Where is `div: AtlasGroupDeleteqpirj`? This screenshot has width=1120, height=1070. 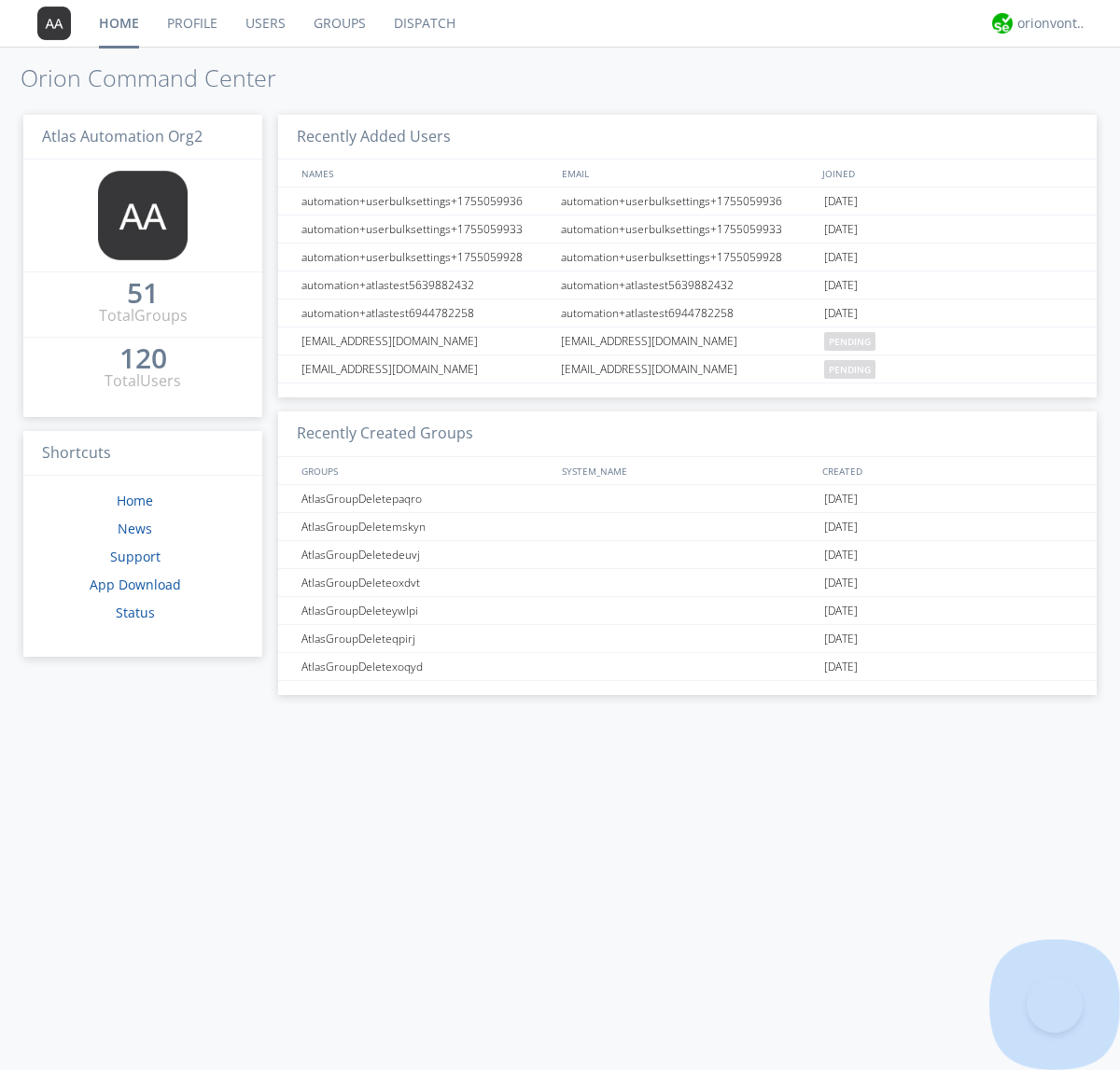 div: AtlasGroupDeleteqpirj is located at coordinates (426, 638).